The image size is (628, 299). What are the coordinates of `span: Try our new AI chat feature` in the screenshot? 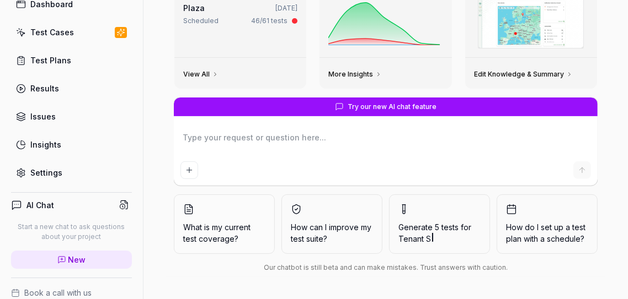 It's located at (392, 107).